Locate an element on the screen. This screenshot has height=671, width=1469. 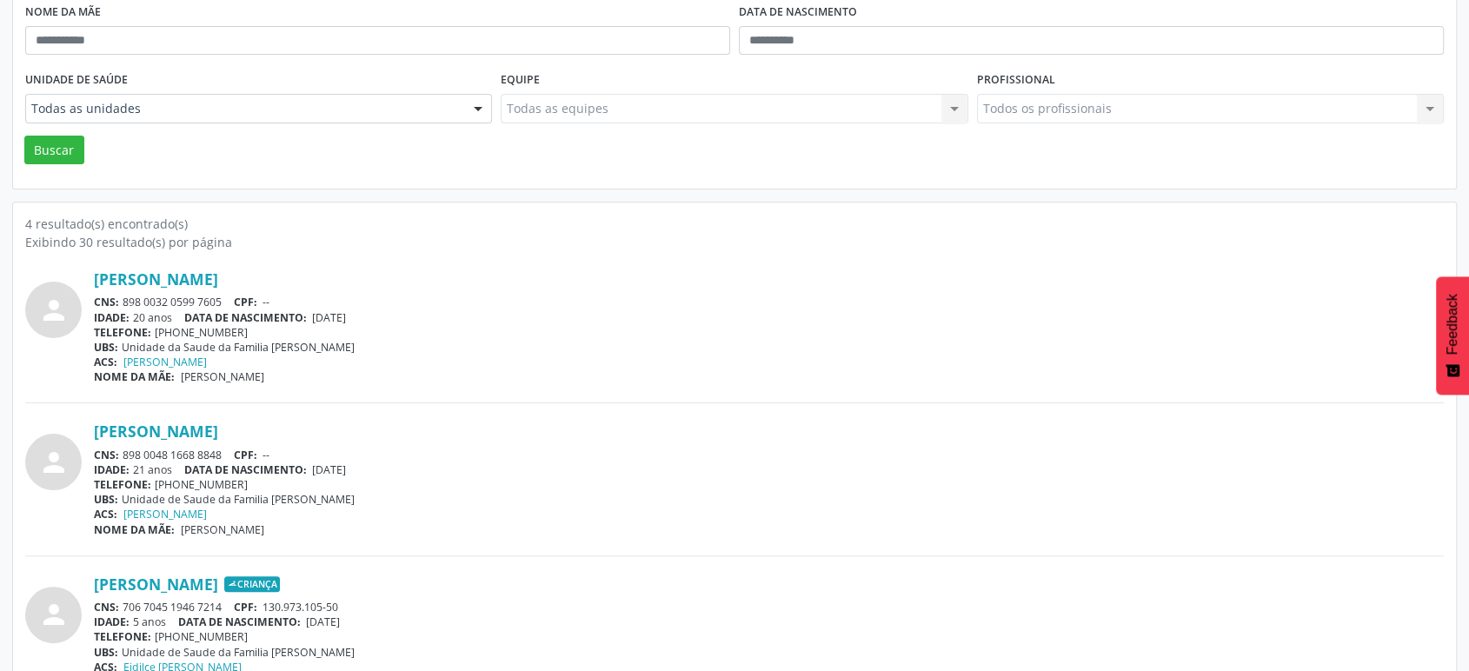
div: 21 anos is located at coordinates (768, 469).